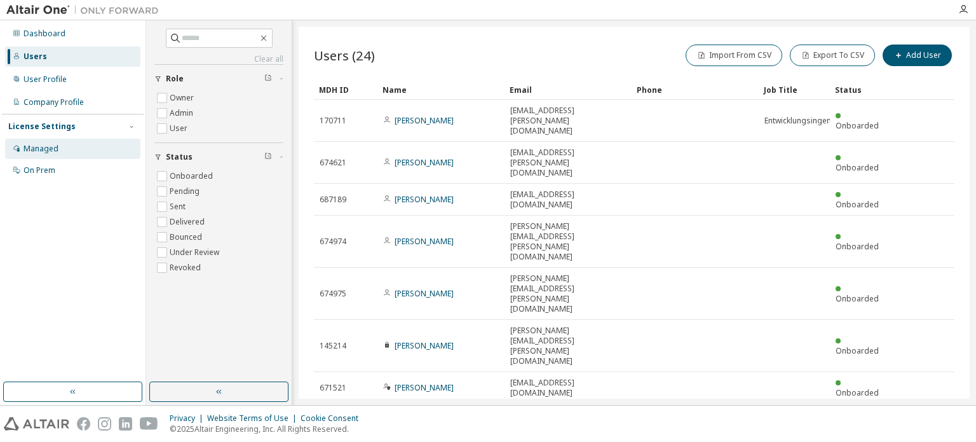 Image resolution: width=976 pixels, height=442 pixels. I want to click on span: Role, so click(175, 79).